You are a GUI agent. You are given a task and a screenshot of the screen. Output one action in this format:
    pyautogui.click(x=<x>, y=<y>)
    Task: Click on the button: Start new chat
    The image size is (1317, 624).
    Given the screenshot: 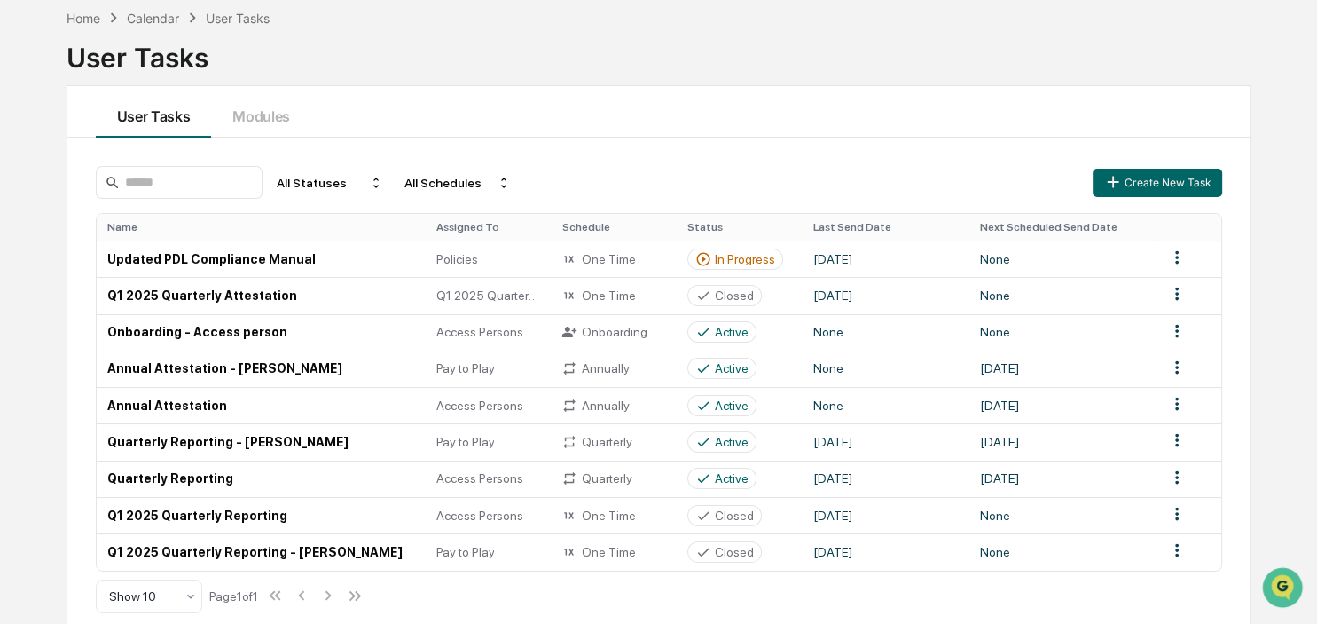 What is the action you would take?
    pyautogui.click(x=312, y=152)
    